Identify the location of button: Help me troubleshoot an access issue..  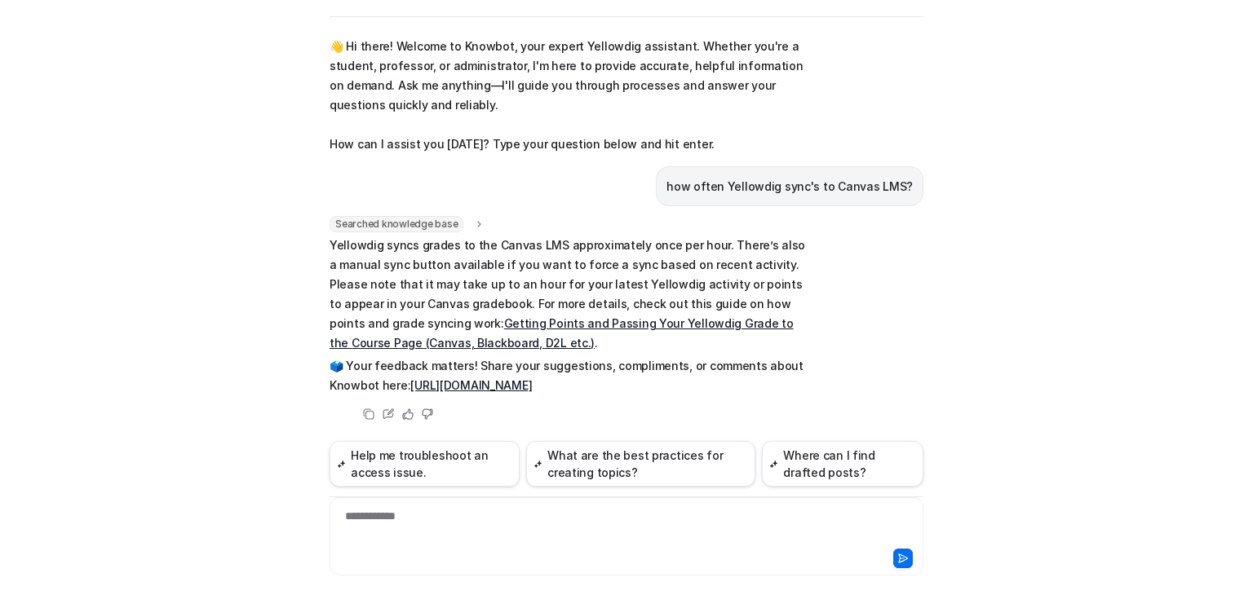
(424, 464).